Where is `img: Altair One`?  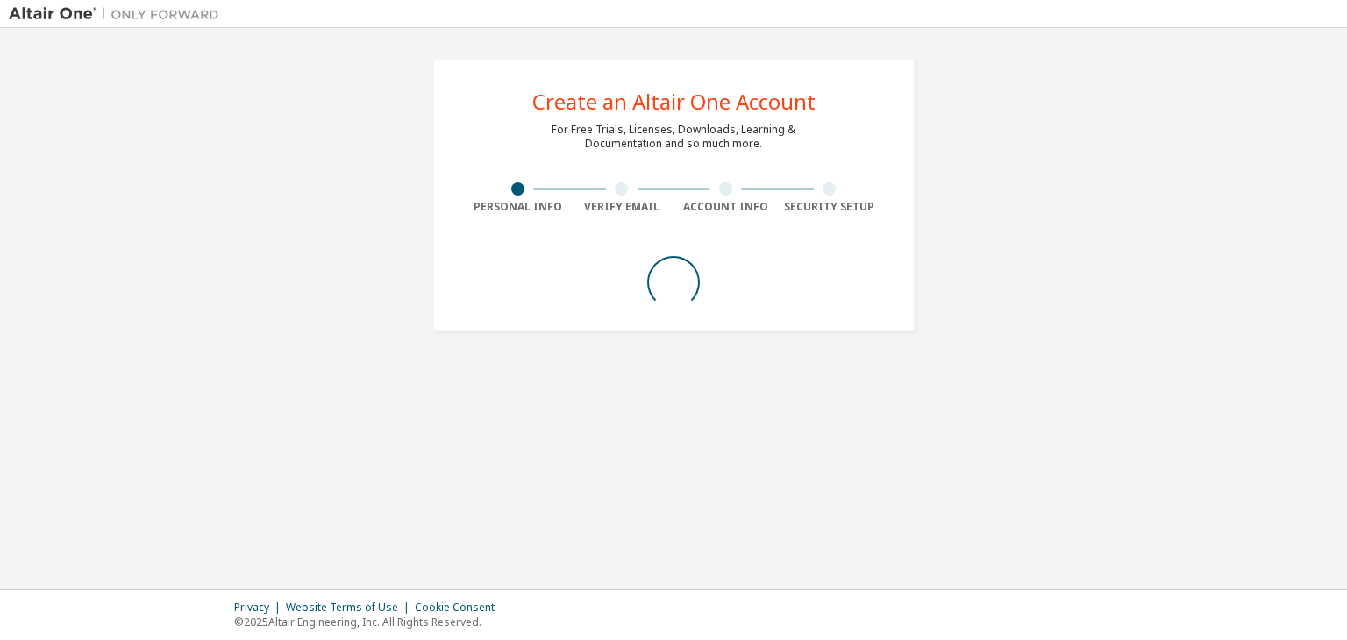
img: Altair One is located at coordinates (118, 14).